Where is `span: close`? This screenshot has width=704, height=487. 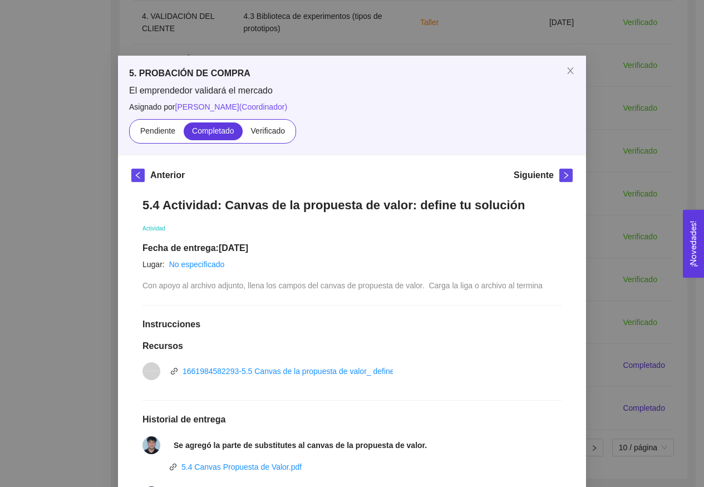 span: close is located at coordinates (570, 71).